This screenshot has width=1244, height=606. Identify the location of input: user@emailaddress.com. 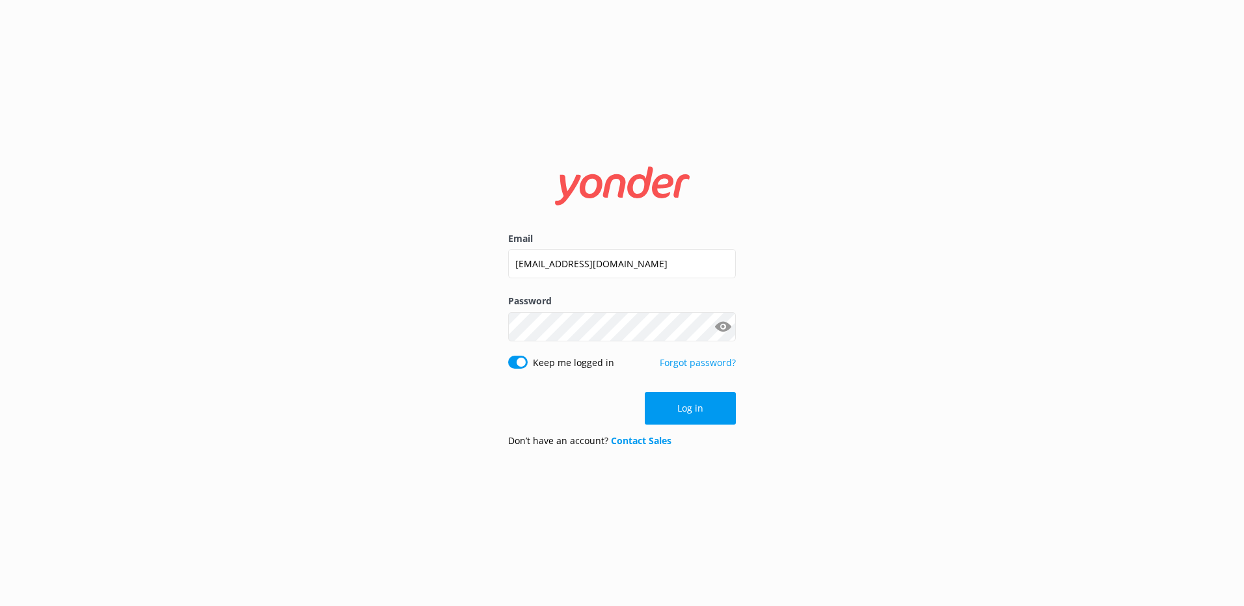
(622, 263).